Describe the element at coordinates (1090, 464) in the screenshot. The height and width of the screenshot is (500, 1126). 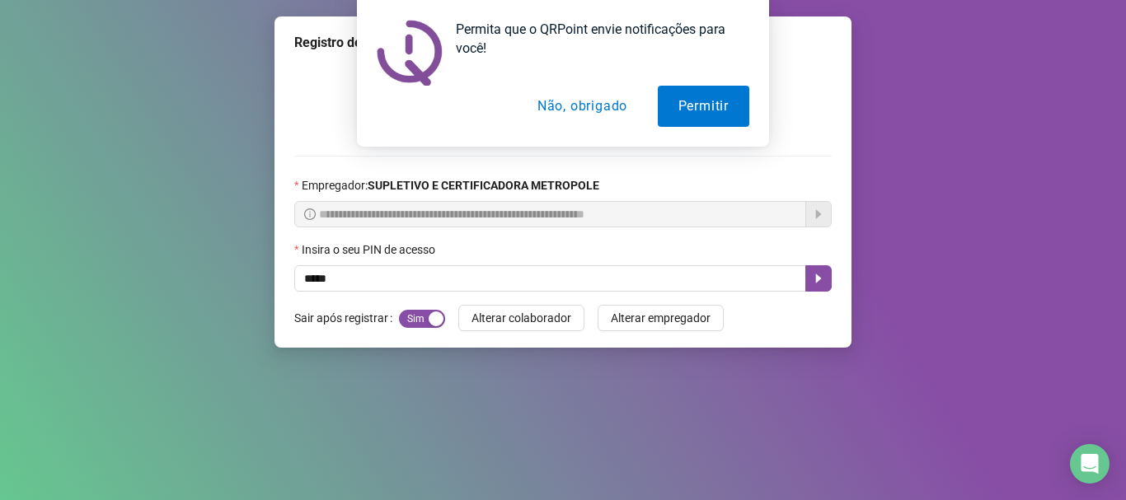
I see `div: Open Intercom Messenger` at that location.